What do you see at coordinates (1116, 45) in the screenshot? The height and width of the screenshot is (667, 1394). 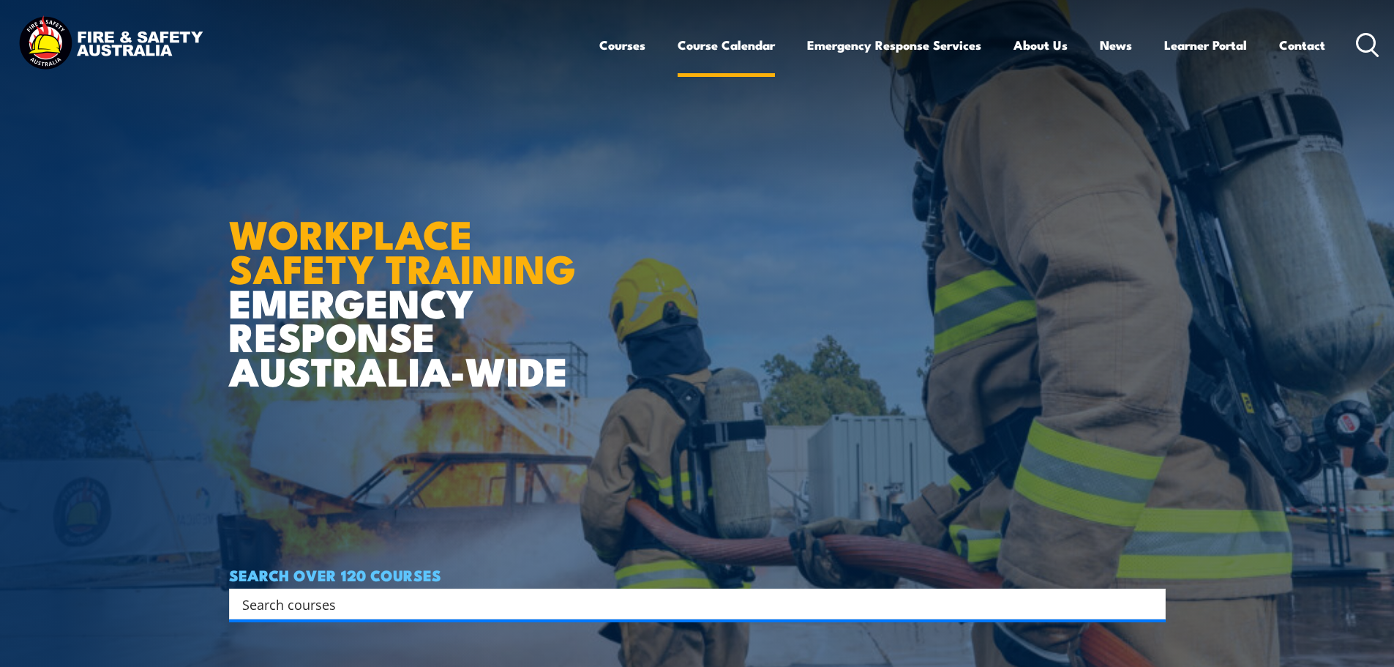 I see `a: News` at bounding box center [1116, 45].